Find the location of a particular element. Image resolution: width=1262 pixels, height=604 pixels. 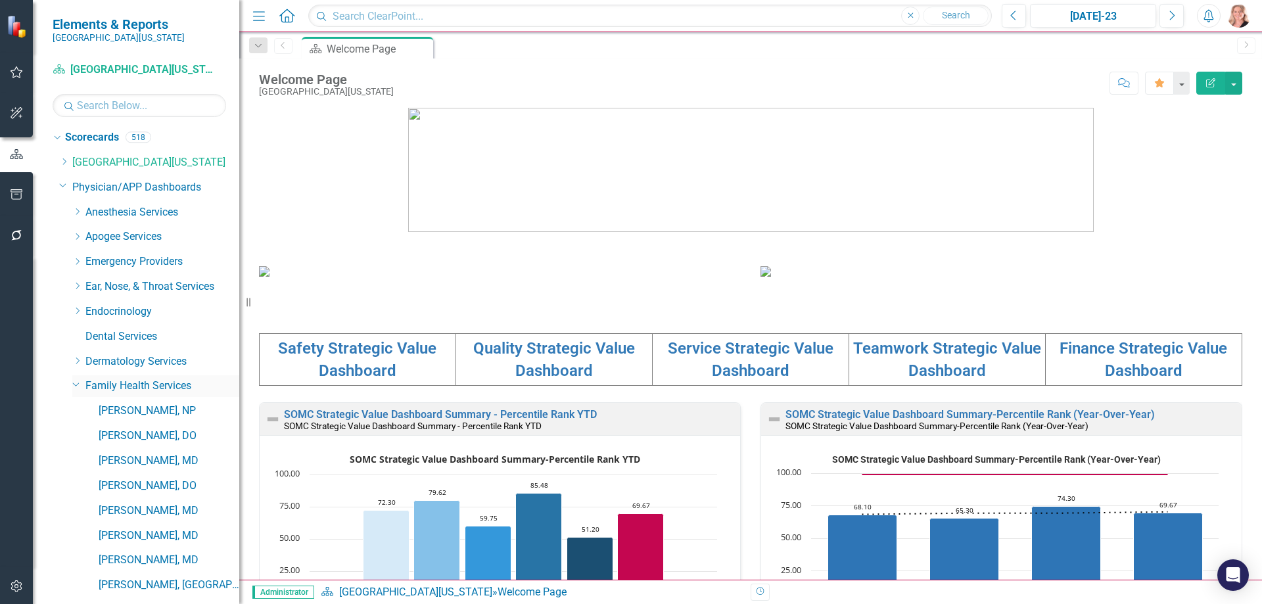

path: FY2024, 59.75. Service. is located at coordinates (488, 565).